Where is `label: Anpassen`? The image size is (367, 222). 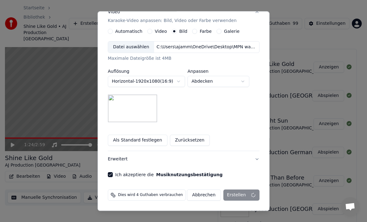 label: Anpassen is located at coordinates (219, 71).